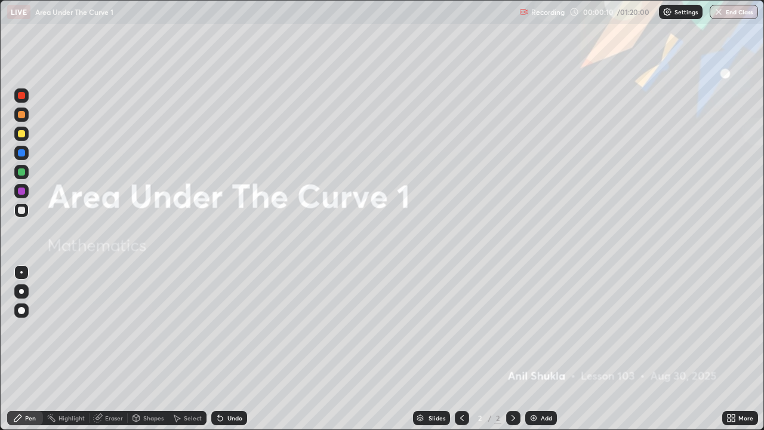  Describe the element at coordinates (437, 418) in the screenshot. I see `div: Slides` at that location.